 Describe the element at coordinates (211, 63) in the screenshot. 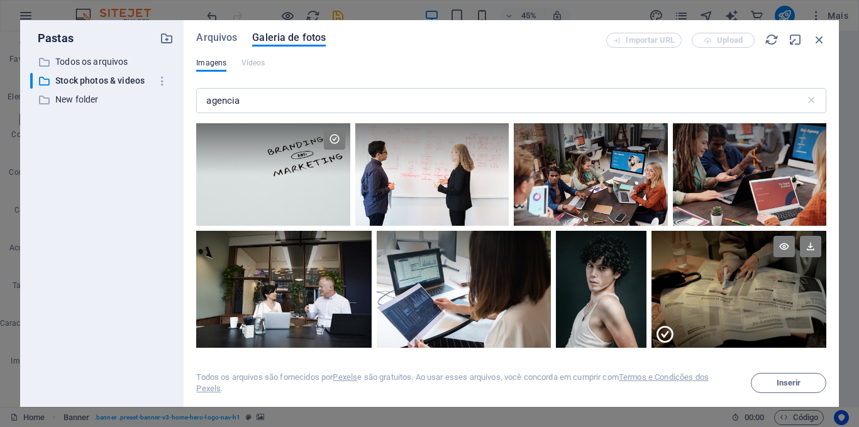

I see `span: Imagens` at that location.